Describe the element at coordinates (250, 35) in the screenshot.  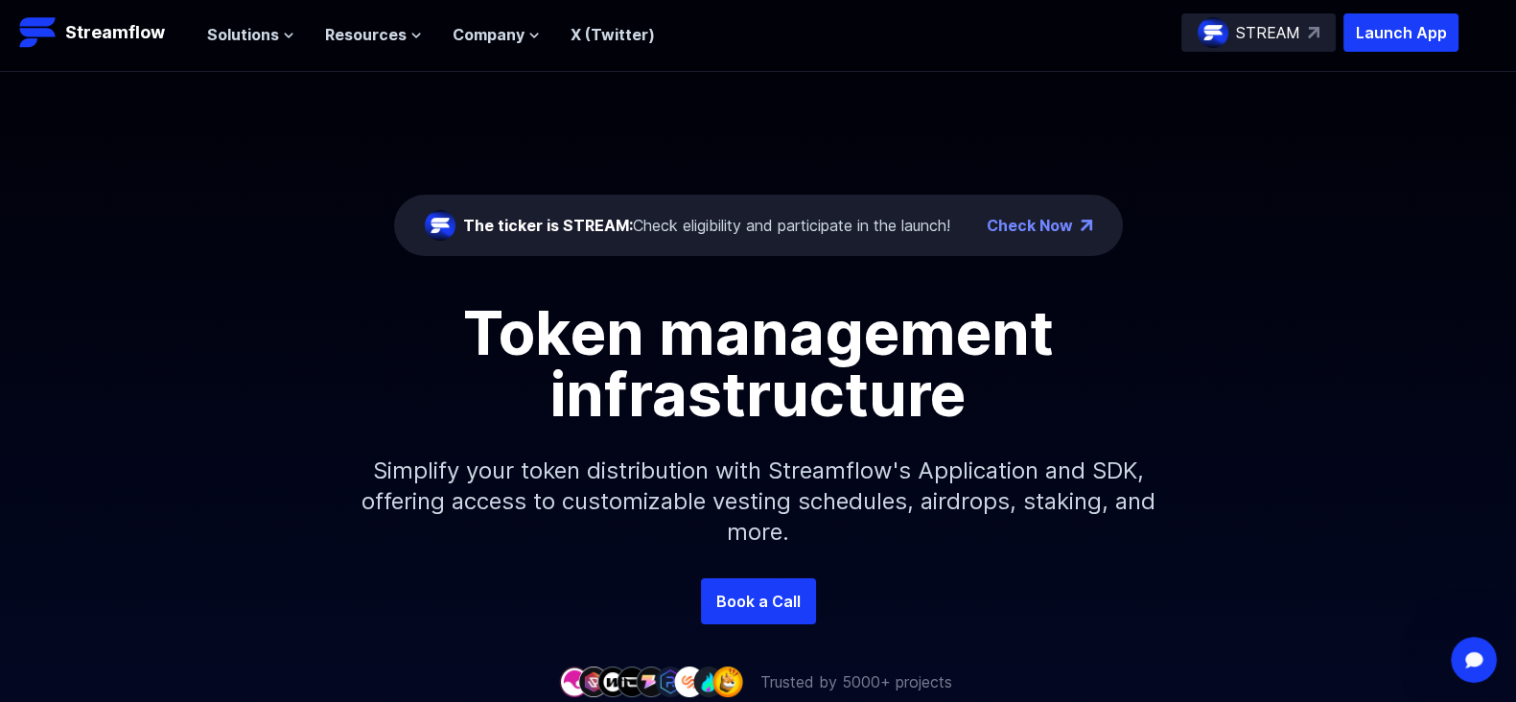
I see `button: Solutions` at that location.